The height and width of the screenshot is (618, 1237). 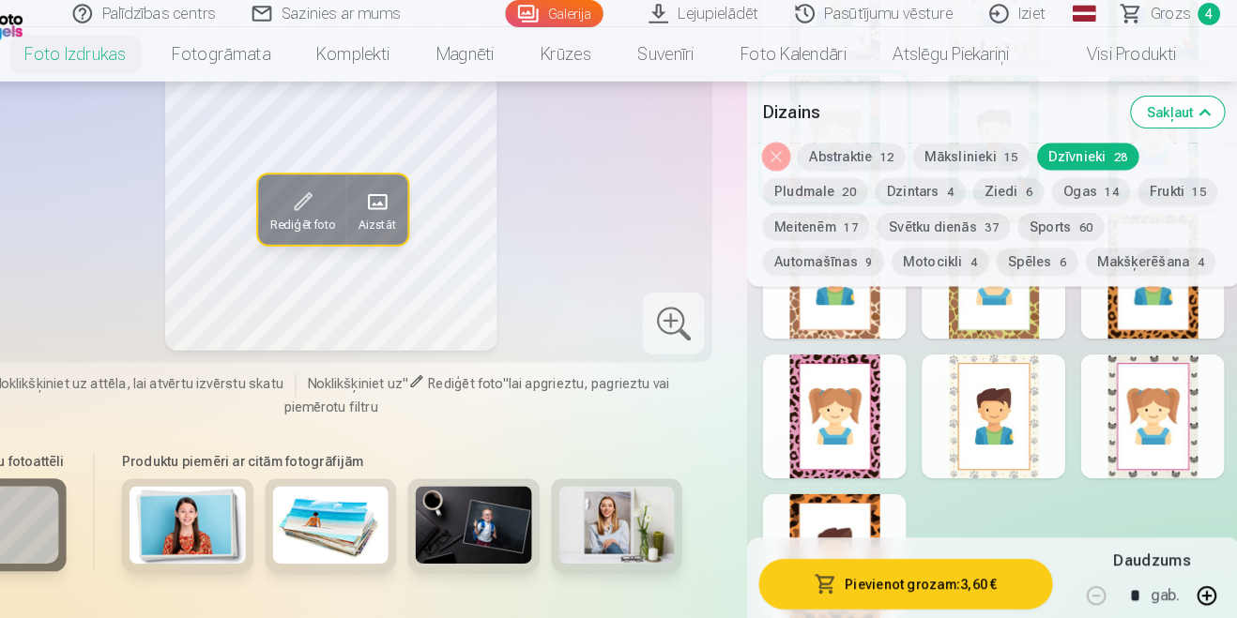 What do you see at coordinates (1092, 186) in the screenshot?
I see `button: Ogas14` at bounding box center [1092, 186].